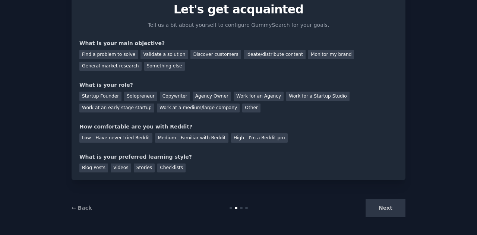 The height and width of the screenshot is (235, 477). What do you see at coordinates (258, 96) in the screenshot?
I see `div: Work for an Agency` at bounding box center [258, 96].